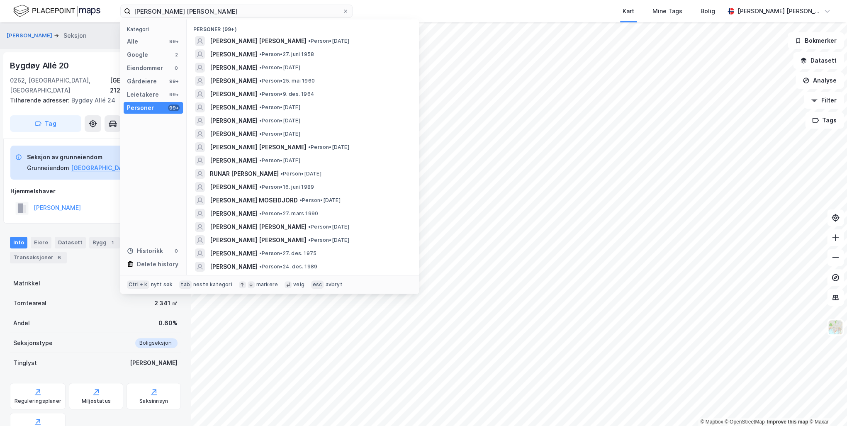  What do you see at coordinates (289, 214) in the screenshot?
I see `span: Person • 27. mars 1990` at bounding box center [289, 214].